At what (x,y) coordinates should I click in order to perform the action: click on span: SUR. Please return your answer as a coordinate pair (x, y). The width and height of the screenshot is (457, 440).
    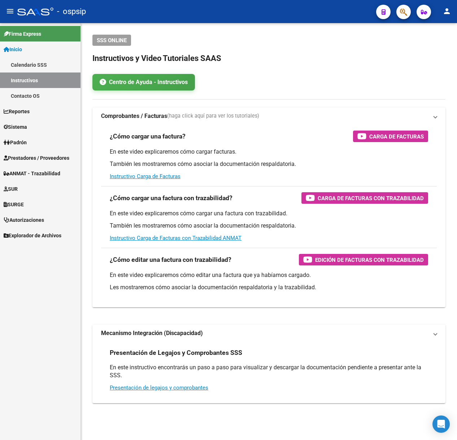
    Looking at the image, I should click on (10, 189).